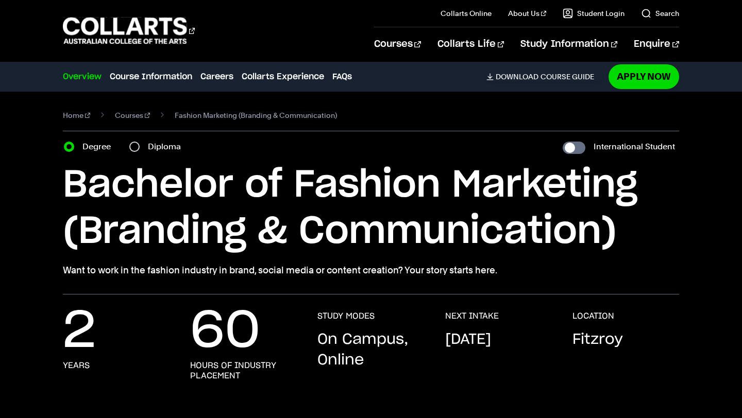 The width and height of the screenshot is (742, 418). I want to click on a: DownloadCourse Guide, so click(544, 77).